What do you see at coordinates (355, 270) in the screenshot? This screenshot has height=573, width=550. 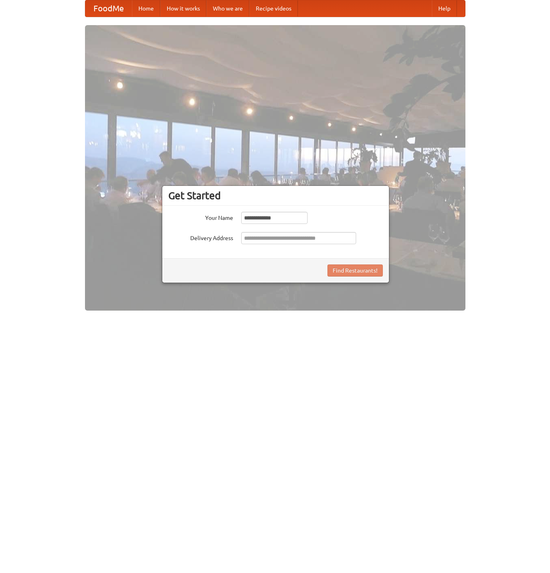 I see `button: Find Restaurants!` at bounding box center [355, 270].